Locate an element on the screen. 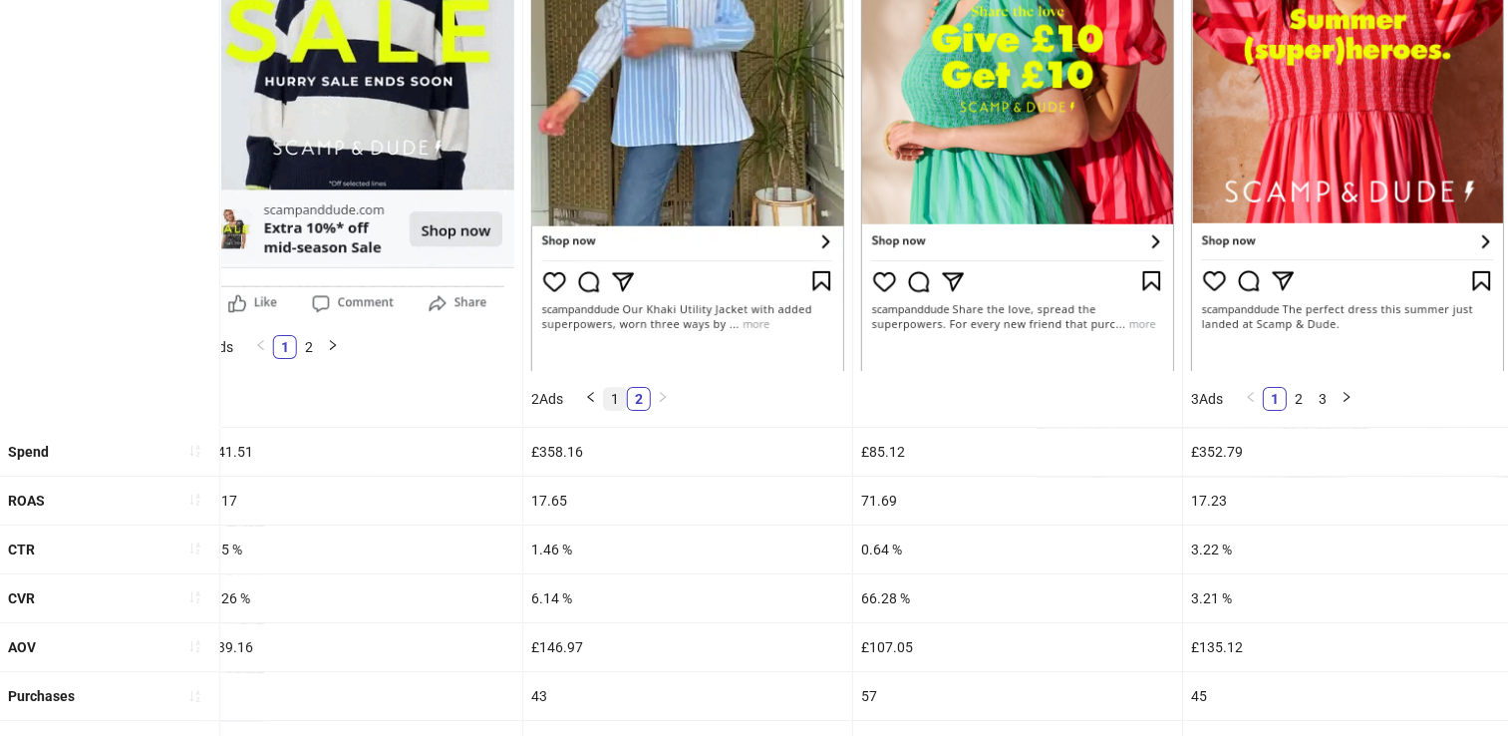 Image resolution: width=1508 pixels, height=736 pixels. div: 11.26 % is located at coordinates (358, 598).